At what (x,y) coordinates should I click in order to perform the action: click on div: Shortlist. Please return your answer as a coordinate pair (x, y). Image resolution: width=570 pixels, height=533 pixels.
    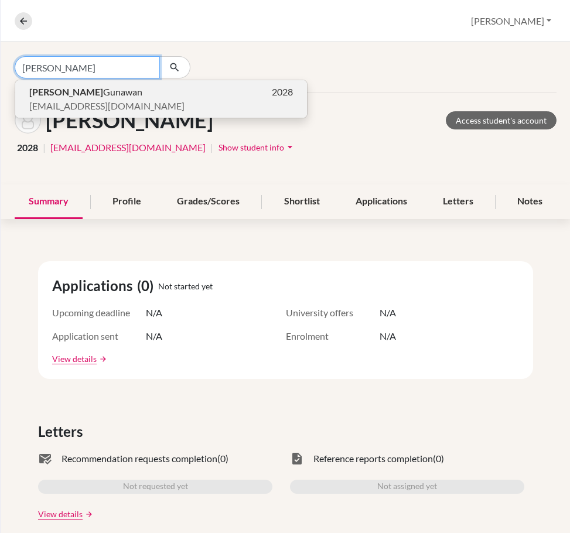
    Looking at the image, I should click on (302, 202).